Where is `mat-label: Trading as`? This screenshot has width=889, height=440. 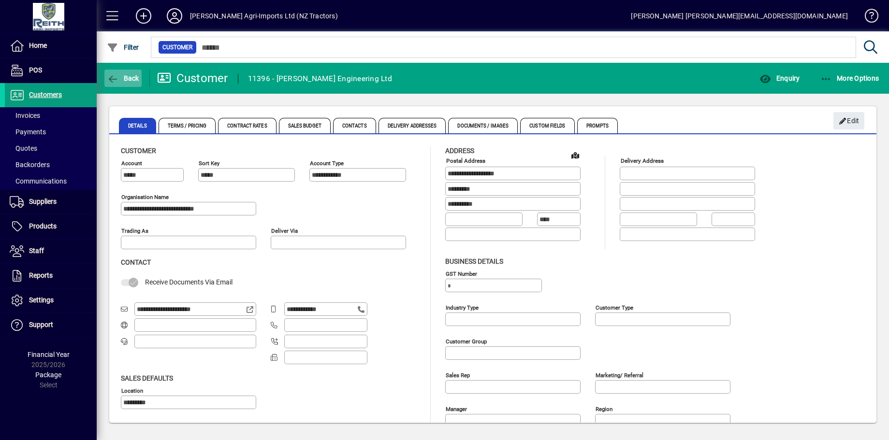
mat-label: Trading as is located at coordinates (135, 231).